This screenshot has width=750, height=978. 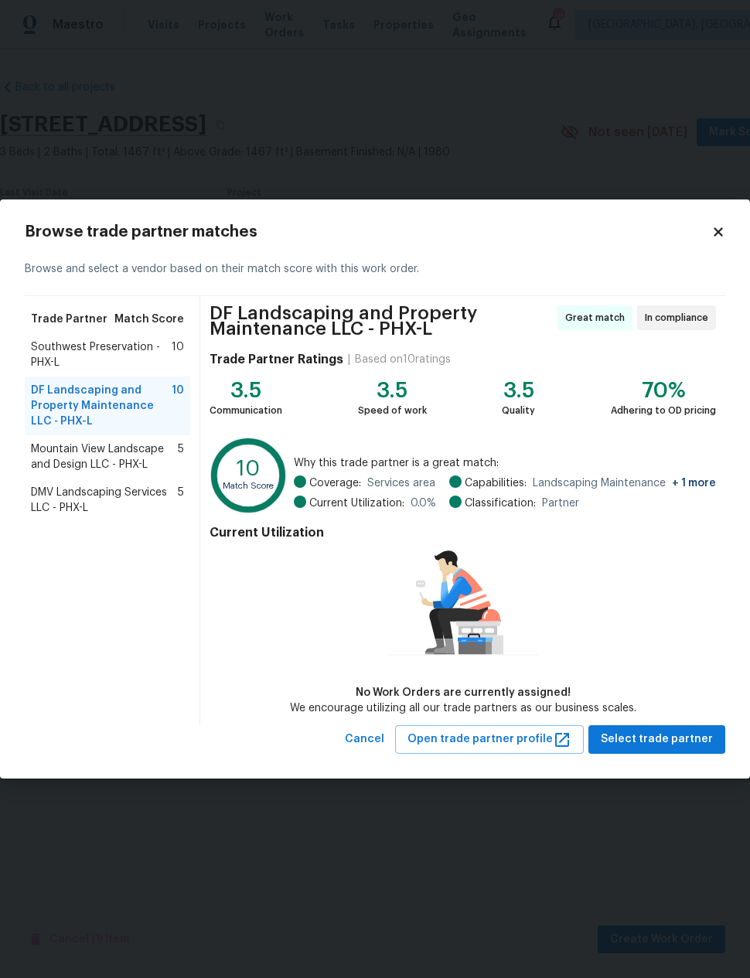 What do you see at coordinates (500, 503) in the screenshot?
I see `span: Classification:` at bounding box center [500, 503].